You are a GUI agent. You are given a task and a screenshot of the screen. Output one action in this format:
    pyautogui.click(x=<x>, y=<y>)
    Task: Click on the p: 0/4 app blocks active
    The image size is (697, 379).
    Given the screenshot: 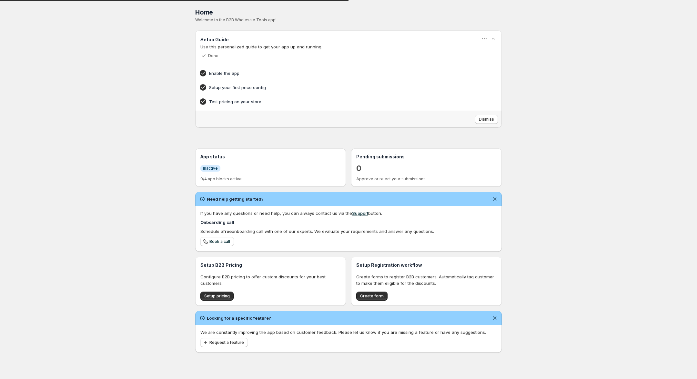 What is the action you would take?
    pyautogui.click(x=270, y=179)
    